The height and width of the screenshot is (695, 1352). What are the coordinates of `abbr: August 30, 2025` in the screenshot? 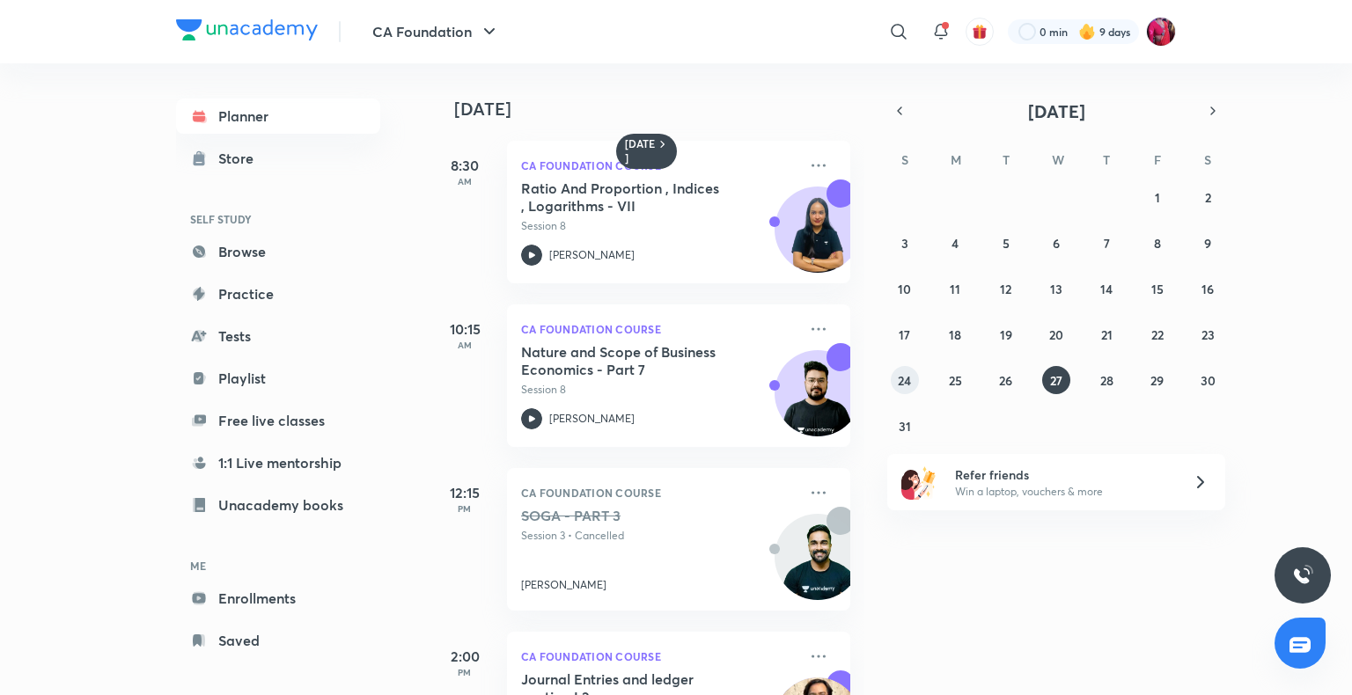 It's located at (1208, 380).